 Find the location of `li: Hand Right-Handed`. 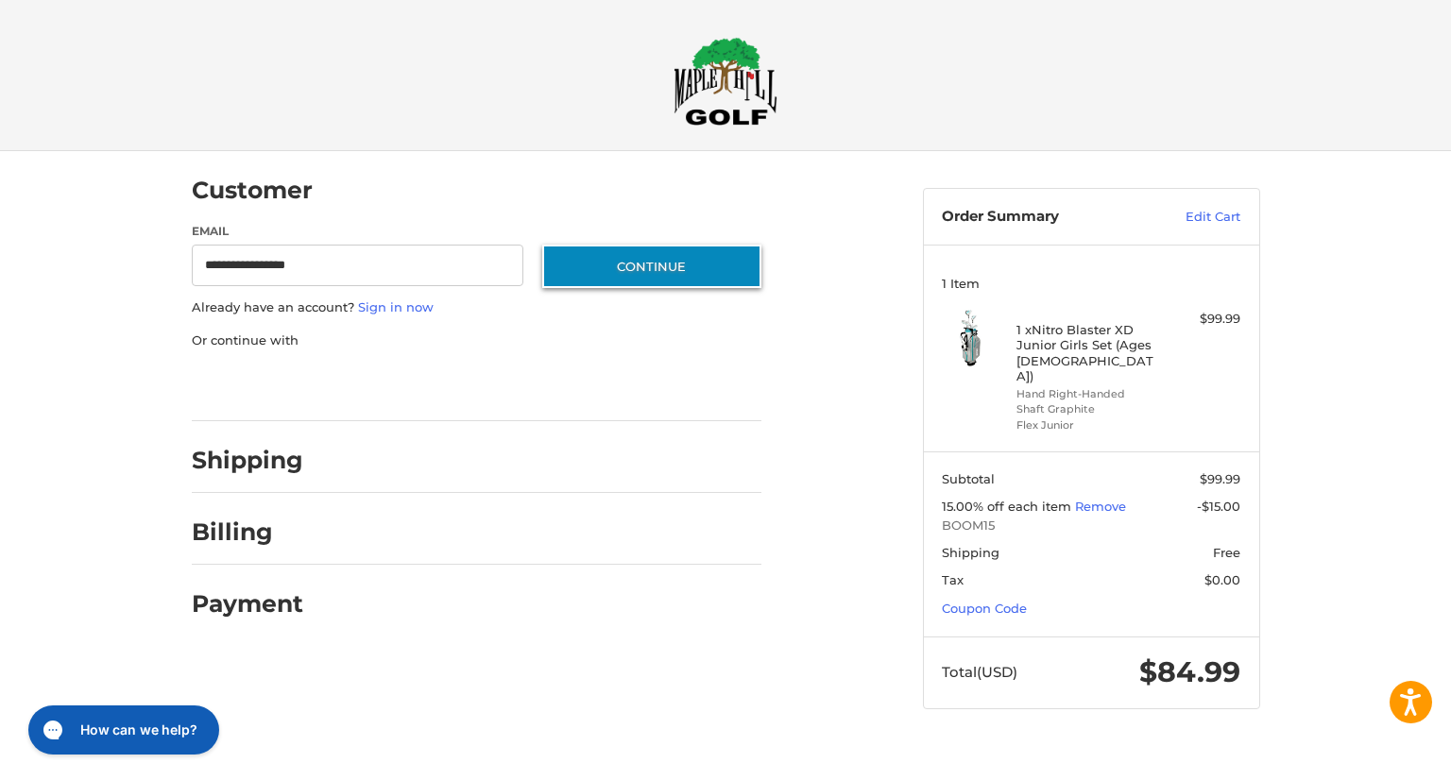

li: Hand Right-Handed is located at coordinates (1088, 394).